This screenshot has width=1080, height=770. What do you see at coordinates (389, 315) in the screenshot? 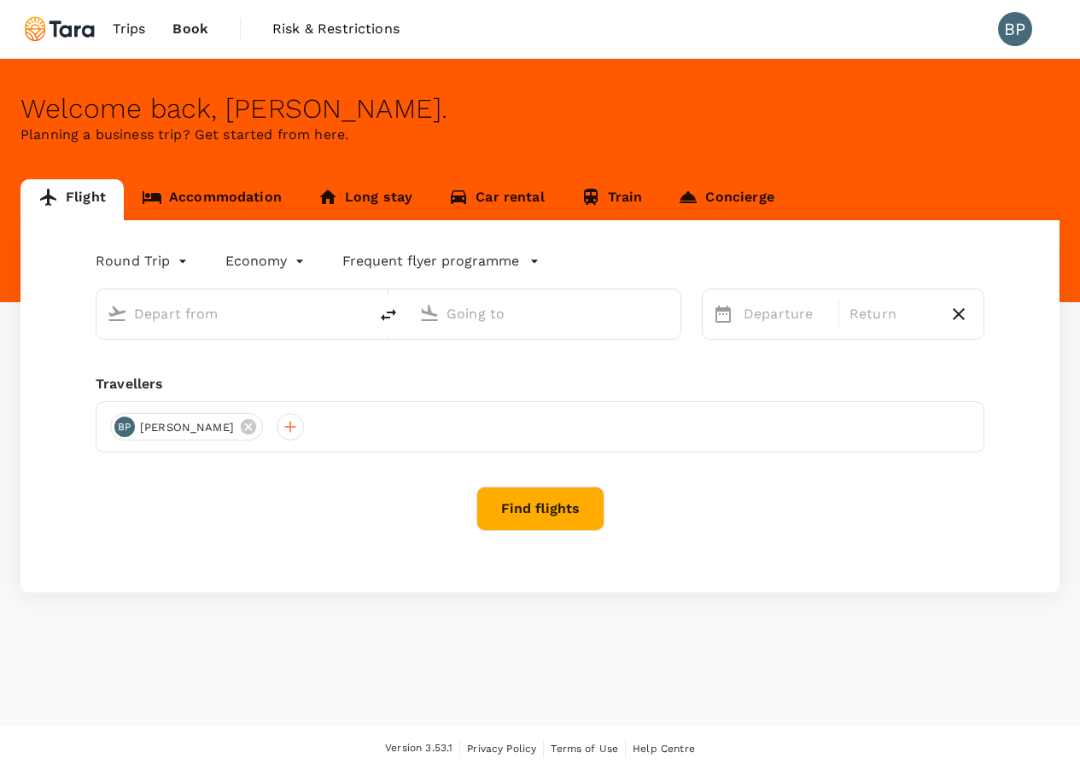
I see `button: delete` at bounding box center [389, 315].